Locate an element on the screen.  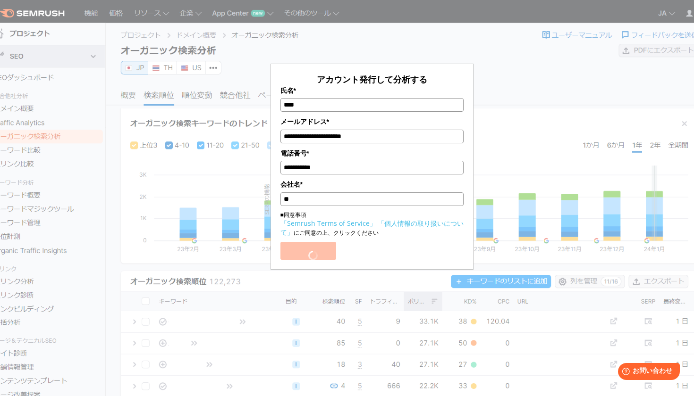
a: 「Semrush Terms of Service」 is located at coordinates (328, 223).